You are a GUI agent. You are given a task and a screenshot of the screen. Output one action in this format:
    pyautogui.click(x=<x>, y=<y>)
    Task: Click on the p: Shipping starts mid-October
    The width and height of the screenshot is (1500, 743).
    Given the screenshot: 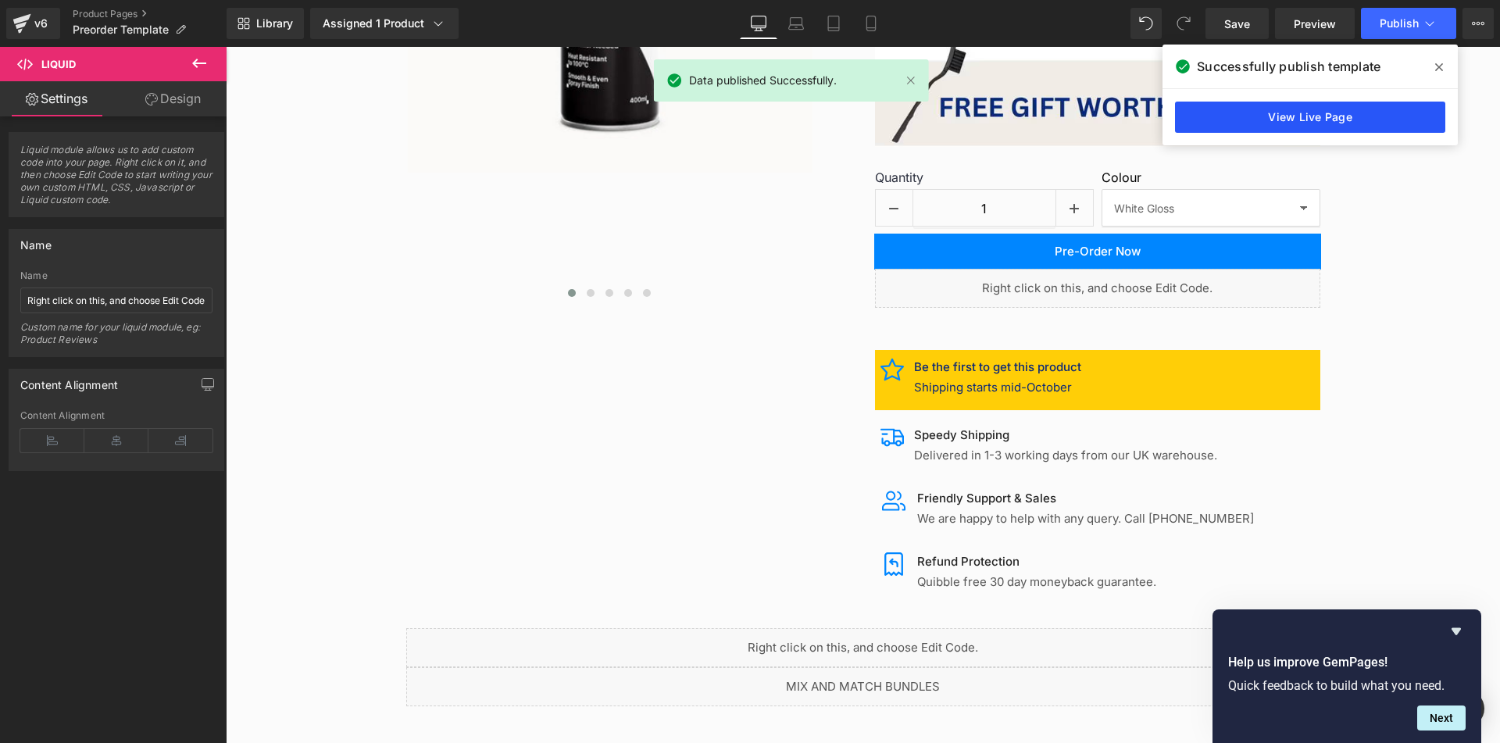 What is the action you would take?
    pyautogui.click(x=772, y=341)
    